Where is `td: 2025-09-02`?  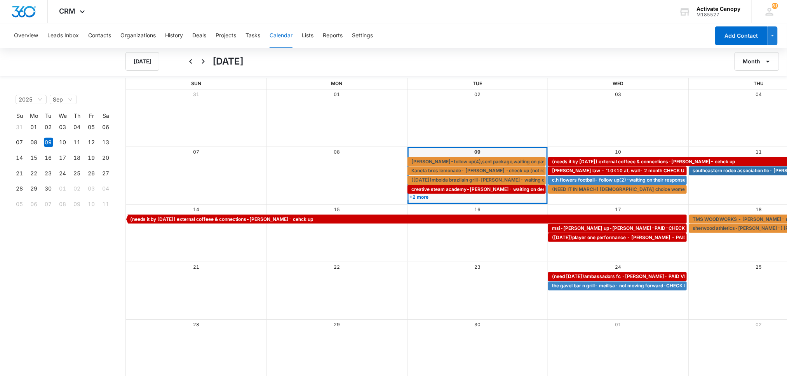 td: 2025-09-02 is located at coordinates (48, 127).